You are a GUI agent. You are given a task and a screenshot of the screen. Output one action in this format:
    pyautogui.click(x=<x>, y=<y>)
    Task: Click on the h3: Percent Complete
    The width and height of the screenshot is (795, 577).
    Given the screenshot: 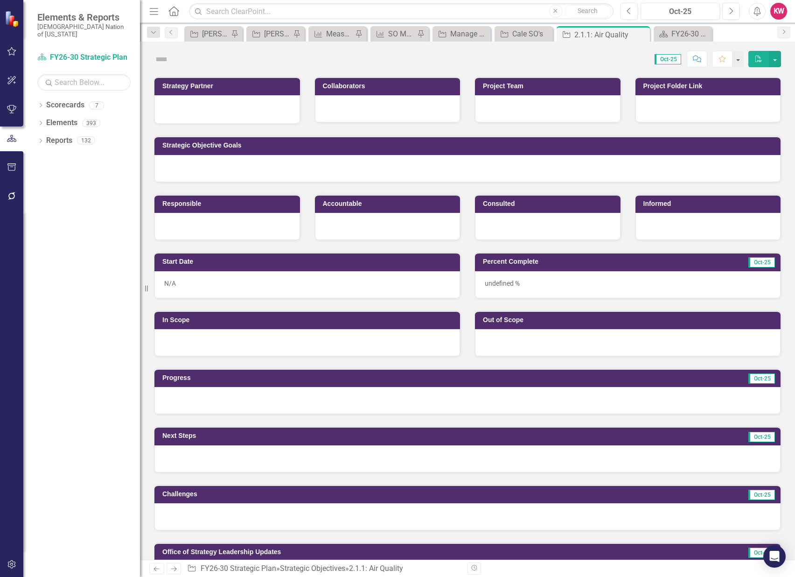 What is the action you would take?
    pyautogui.click(x=581, y=261)
    